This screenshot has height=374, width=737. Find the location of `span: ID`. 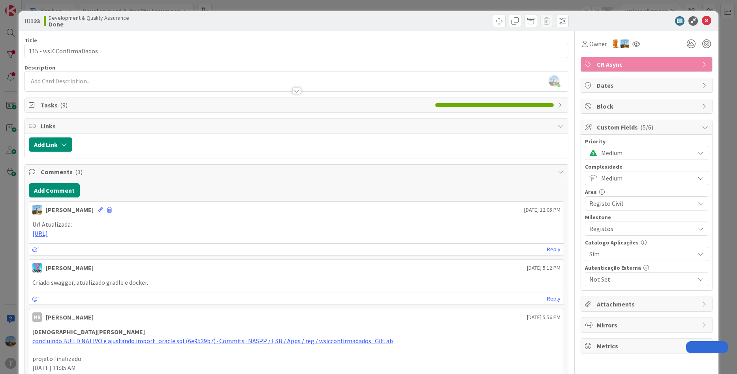

span: ID is located at coordinates (32, 21).